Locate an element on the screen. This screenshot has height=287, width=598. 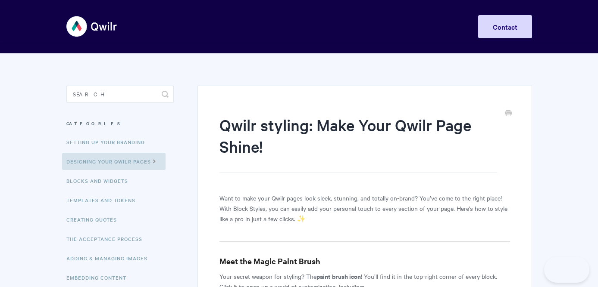
strong: paint brush icon is located at coordinates (338, 276).